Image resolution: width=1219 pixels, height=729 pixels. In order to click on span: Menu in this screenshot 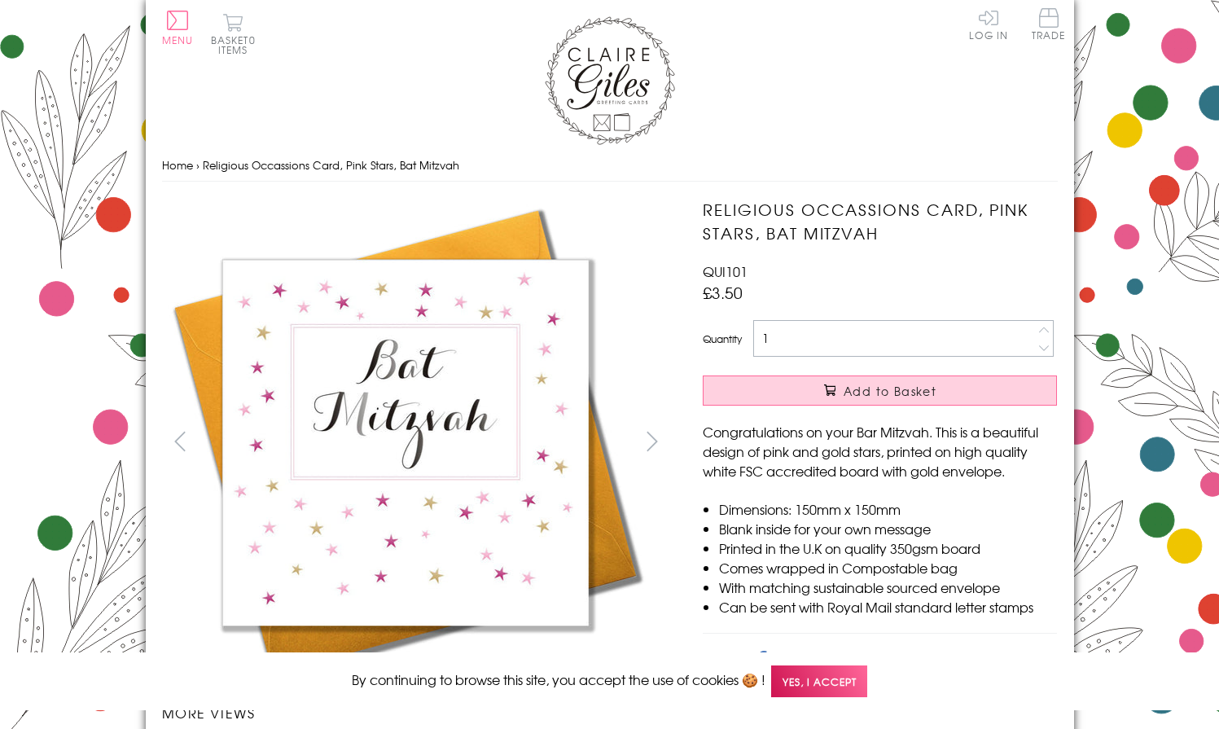, I will do `click(178, 40)`.